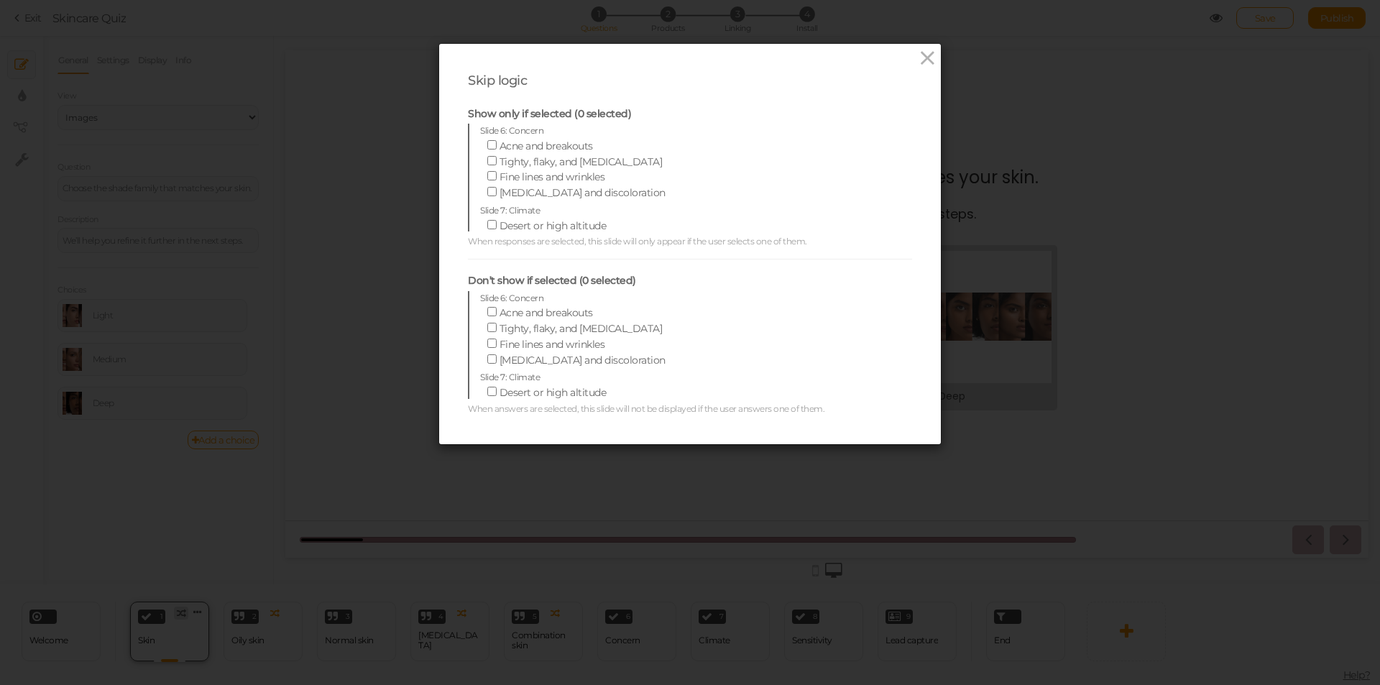 This screenshot has width=1380, height=685. Describe the element at coordinates (551, 346) in the screenshot. I see `div: Medium` at that location.